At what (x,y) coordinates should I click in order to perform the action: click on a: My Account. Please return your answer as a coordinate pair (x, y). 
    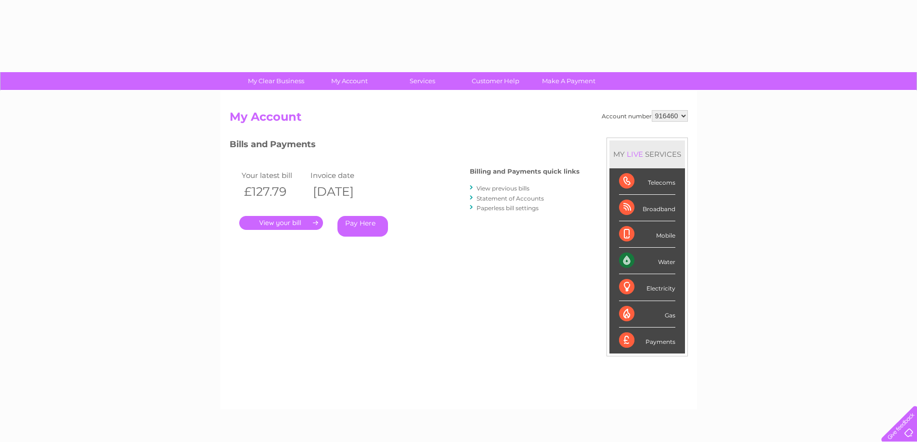
    Looking at the image, I should click on (349, 81).